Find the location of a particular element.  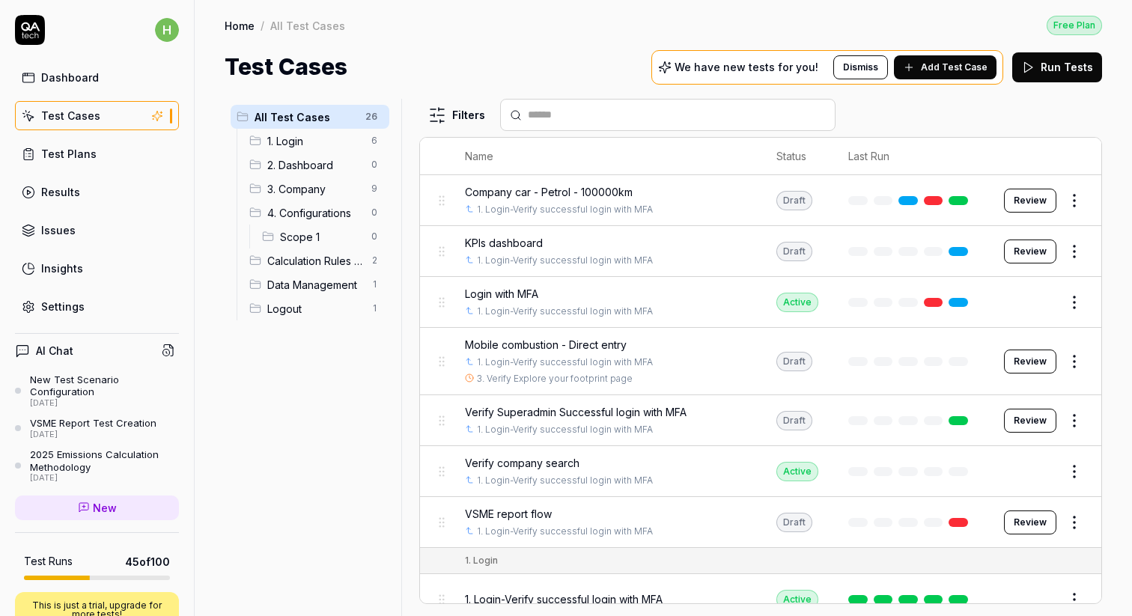

div: Results is located at coordinates (61, 192).